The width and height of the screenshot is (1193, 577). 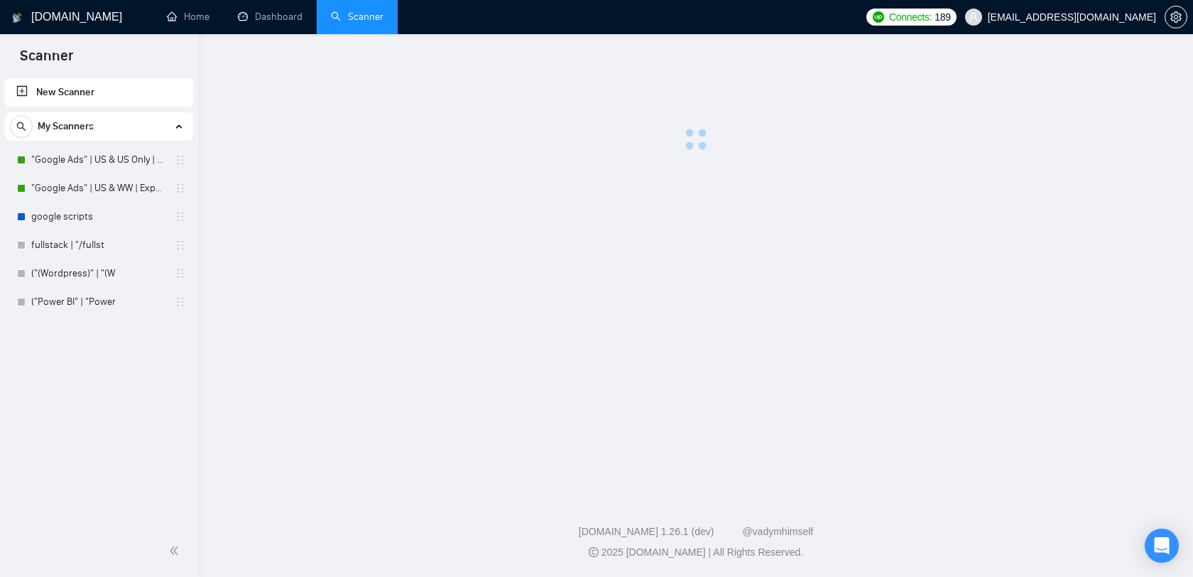 I want to click on span: setting, so click(x=1176, y=17).